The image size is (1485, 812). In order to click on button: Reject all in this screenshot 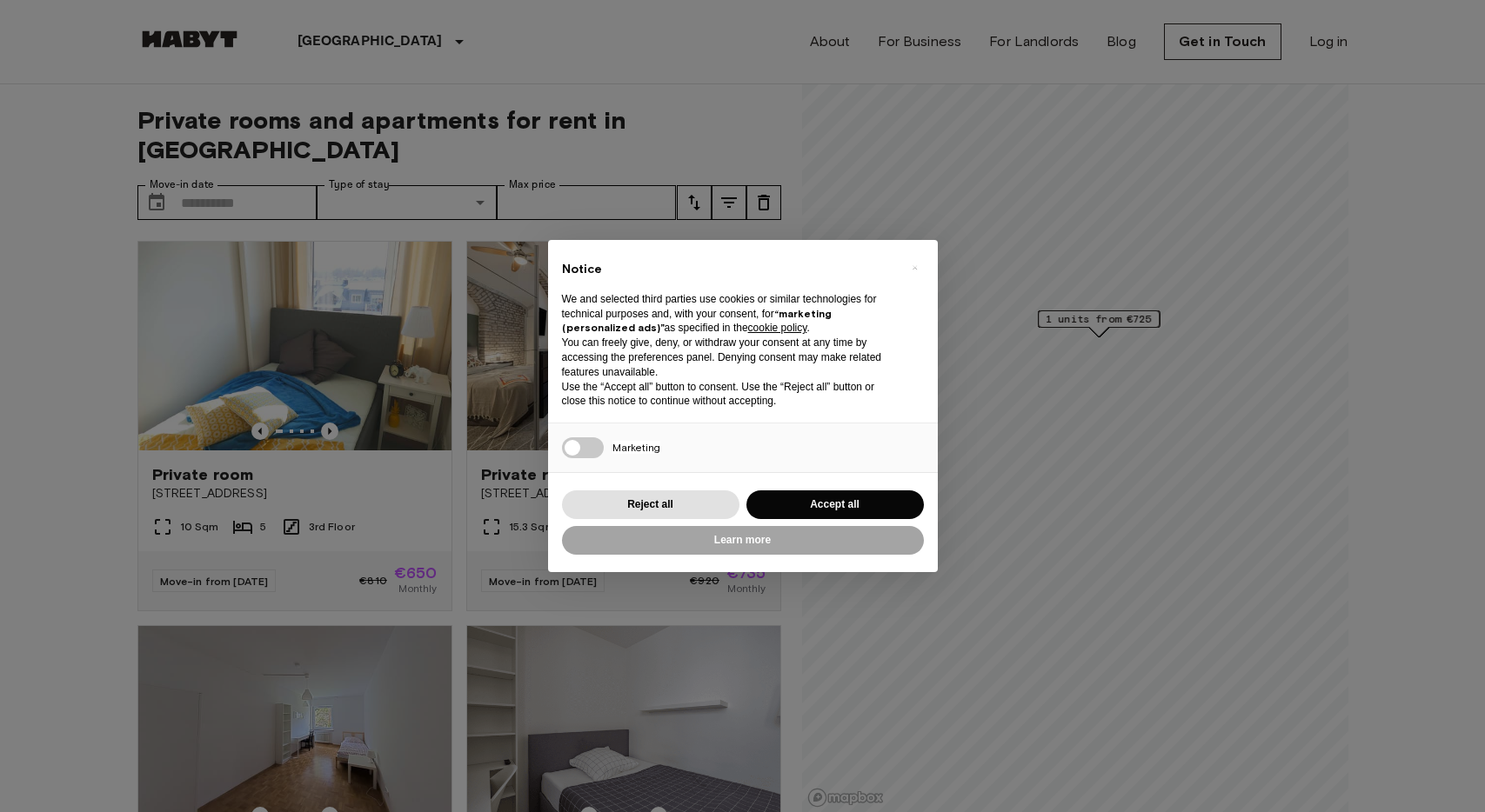, I will do `click(651, 504)`.